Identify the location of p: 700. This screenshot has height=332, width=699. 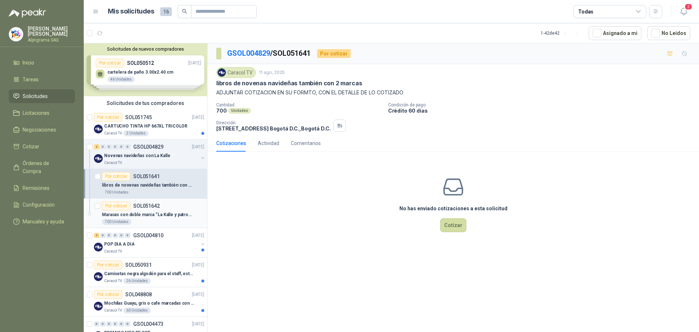
(221, 110).